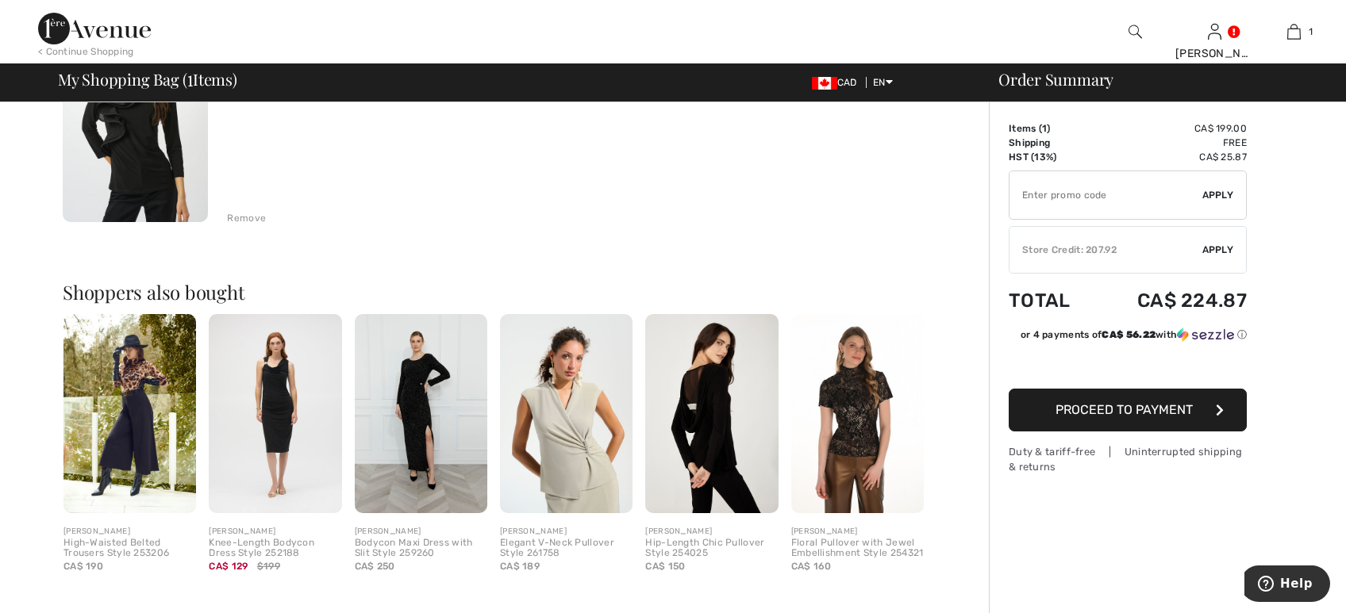 Image resolution: width=1346 pixels, height=613 pixels. I want to click on span: CA$ 129, so click(228, 566).